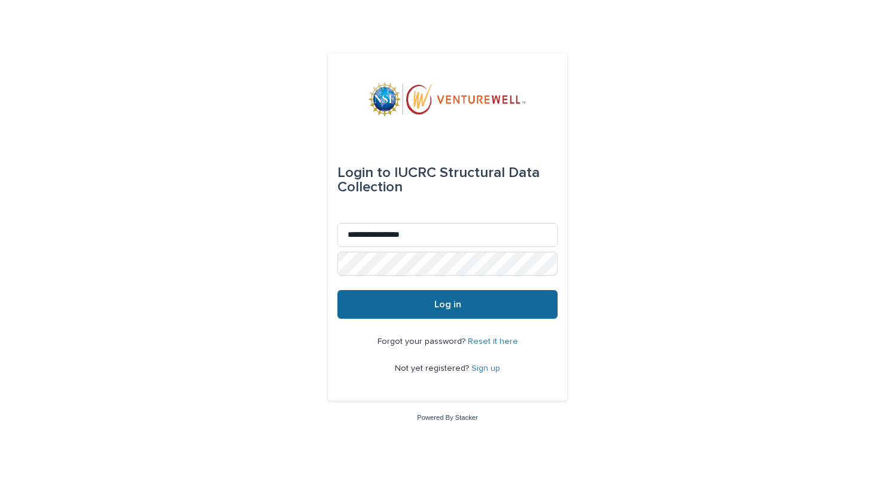  I want to click on img: mWhVGmOKROS2pZaMU8FQ, so click(448, 100).